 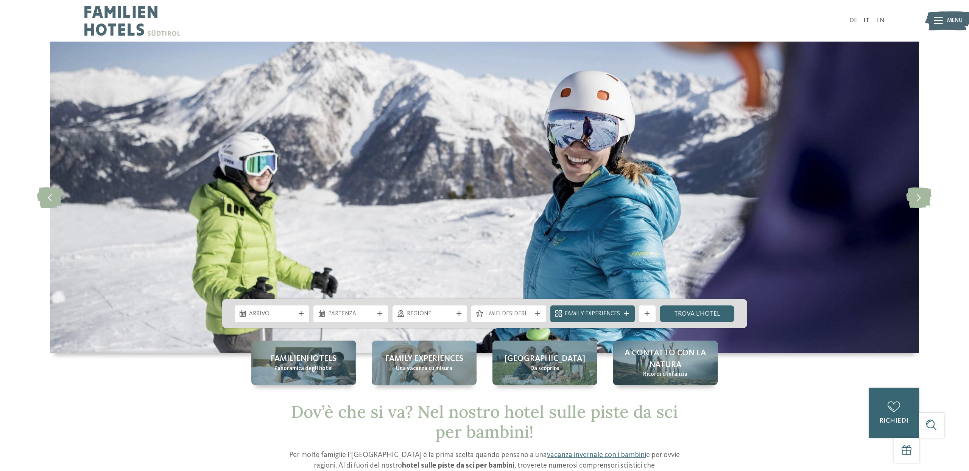 I want to click on span: Familienhotels, so click(x=303, y=359).